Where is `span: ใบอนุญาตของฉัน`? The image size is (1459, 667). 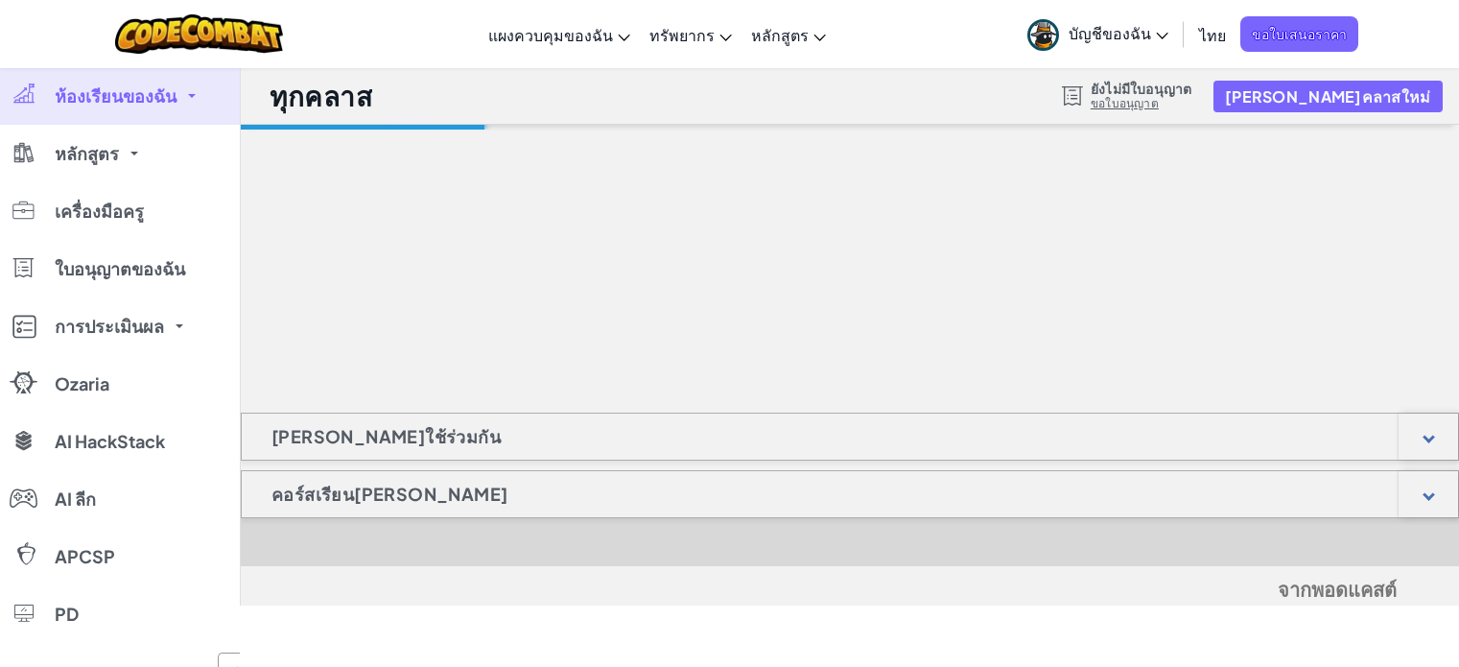
span: ใบอนุญาตของฉัน is located at coordinates (120, 269).